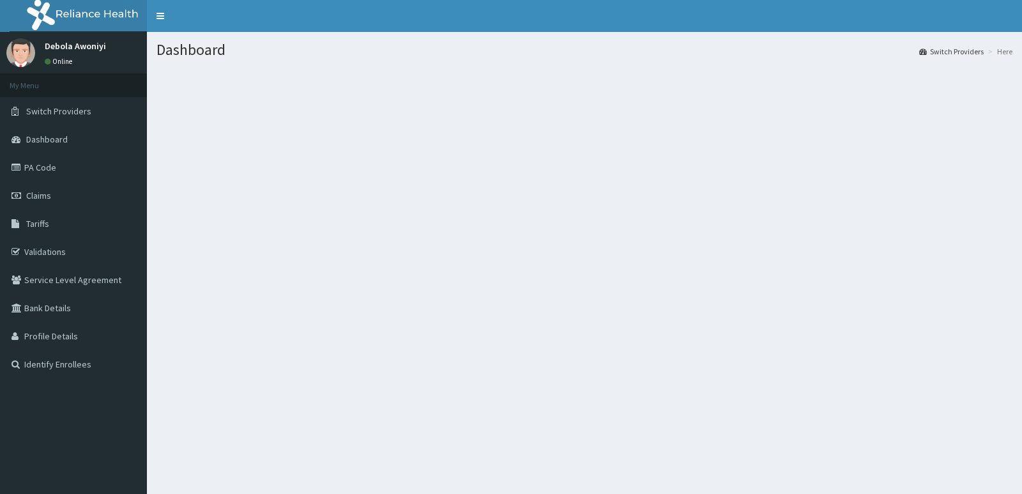  Describe the element at coordinates (20, 52) in the screenshot. I see `img: User Image` at that location.